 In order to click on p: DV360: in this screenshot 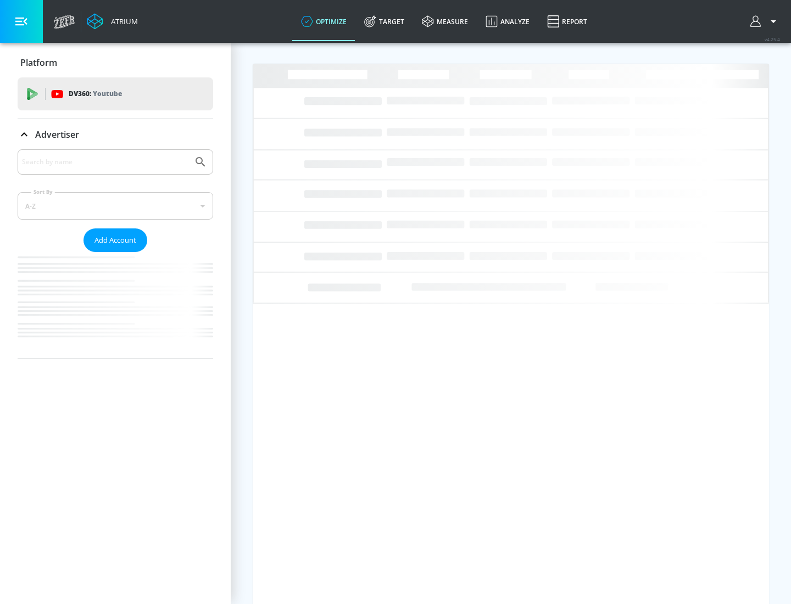, I will do `click(95, 94)`.